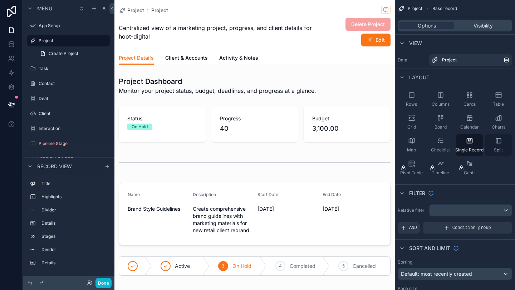  Describe the element at coordinates (405, 262) in the screenshot. I see `label: Sorting` at that location.